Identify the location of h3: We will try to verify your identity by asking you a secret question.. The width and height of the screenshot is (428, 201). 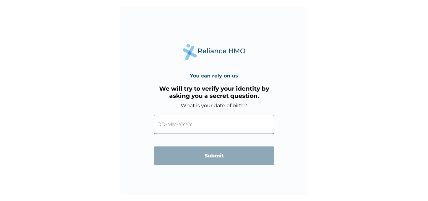
(214, 92).